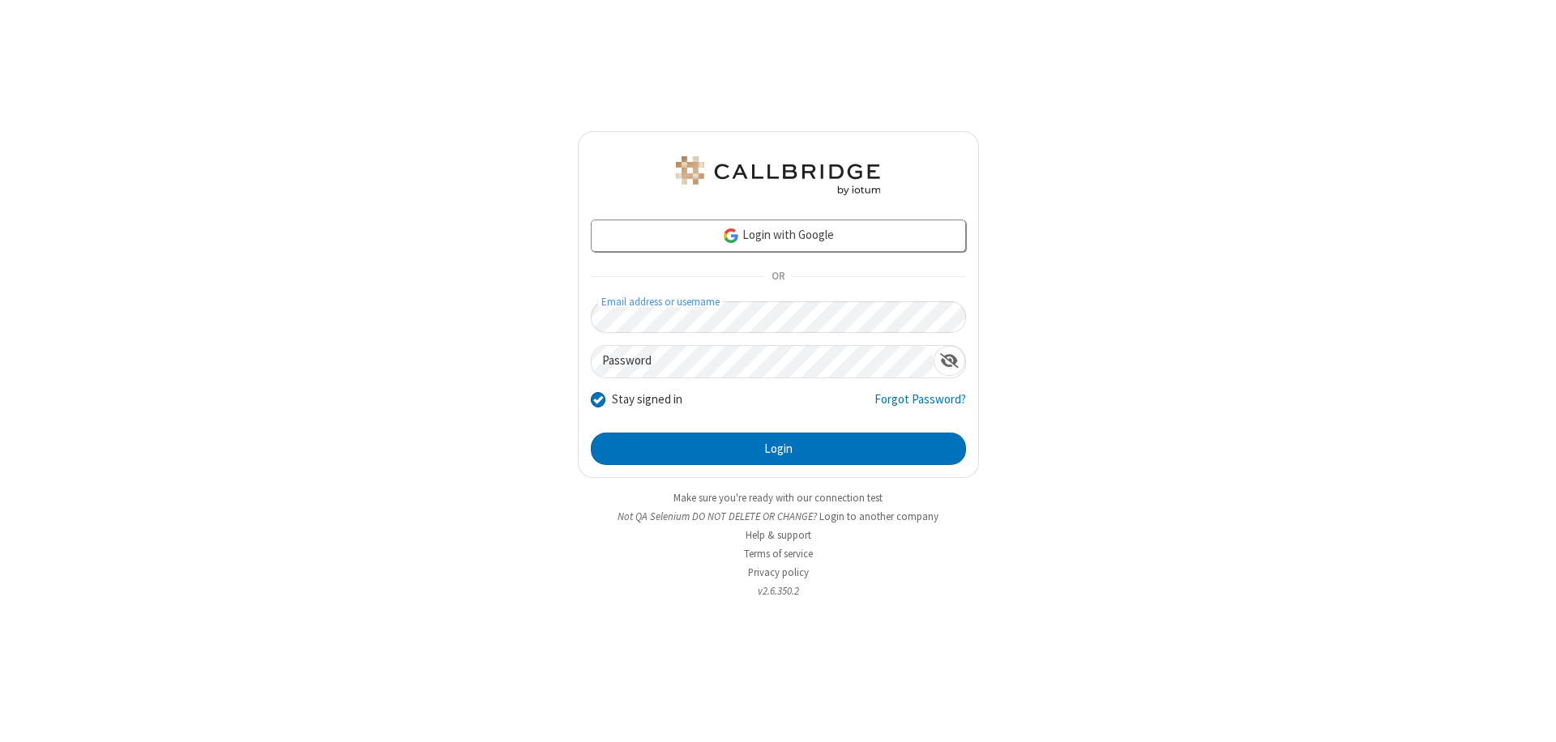  Describe the element at coordinates (778, 317) in the screenshot. I see `input: Email address or username` at that location.